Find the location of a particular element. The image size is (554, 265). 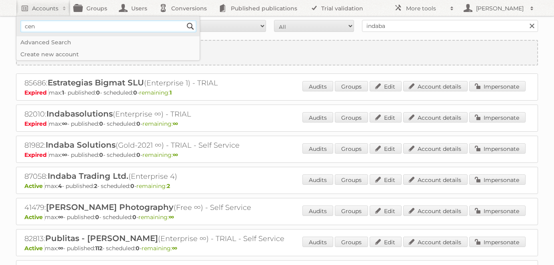

a: Advanced Search is located at coordinates (108, 42).